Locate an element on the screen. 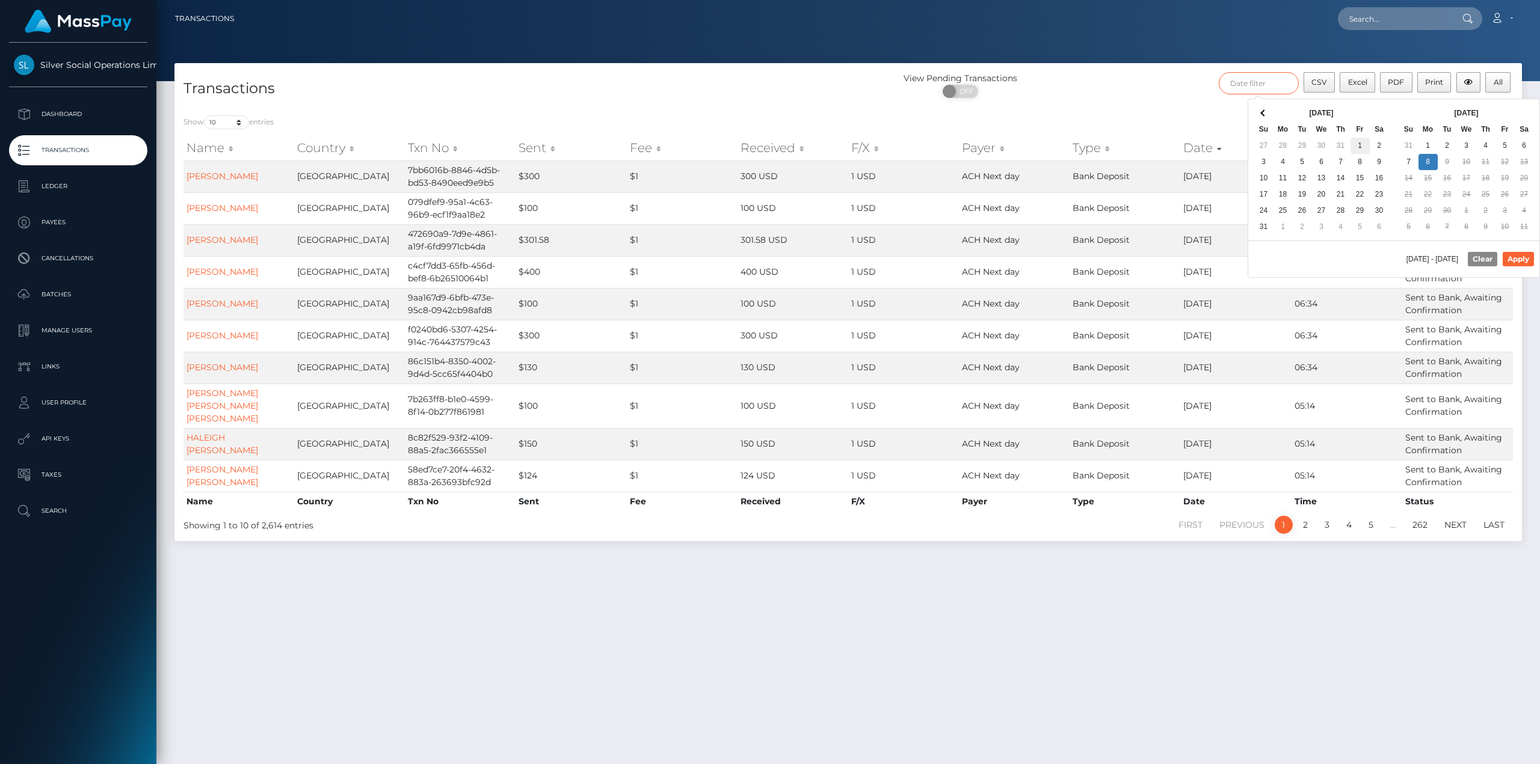 This screenshot has width=1540, height=764. td: 13 is located at coordinates (1321, 178).